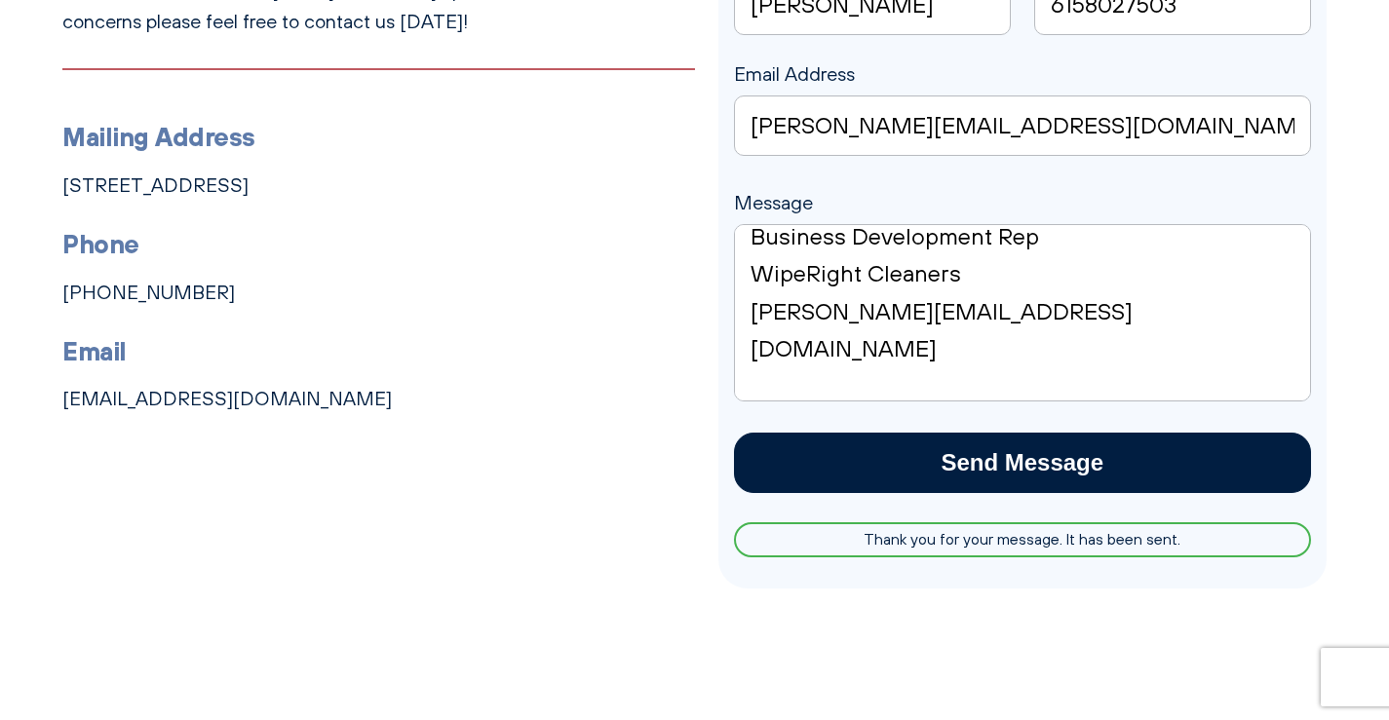  What do you see at coordinates (1023, 218) in the screenshot?
I see `label: Message` at bounding box center [1023, 218].